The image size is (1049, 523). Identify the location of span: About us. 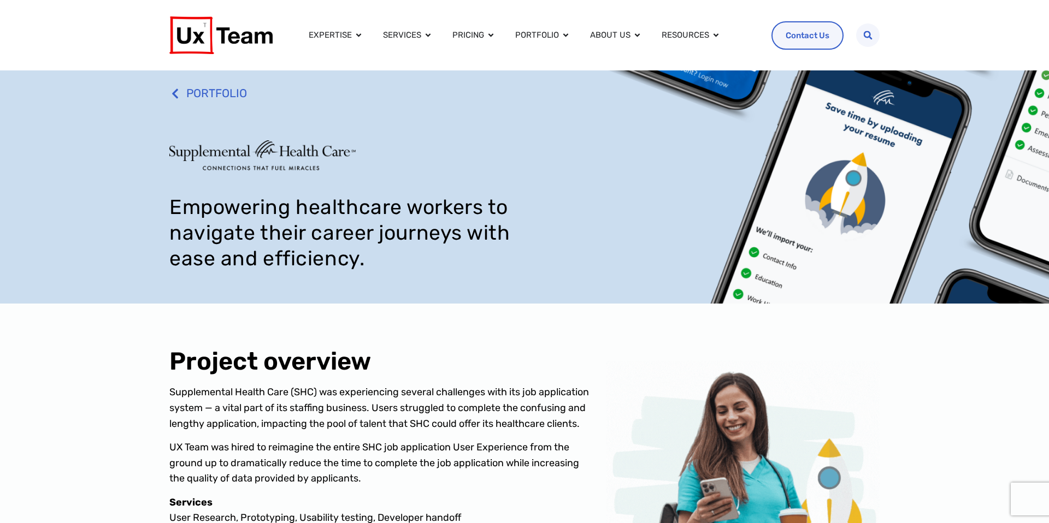
(610, 35).